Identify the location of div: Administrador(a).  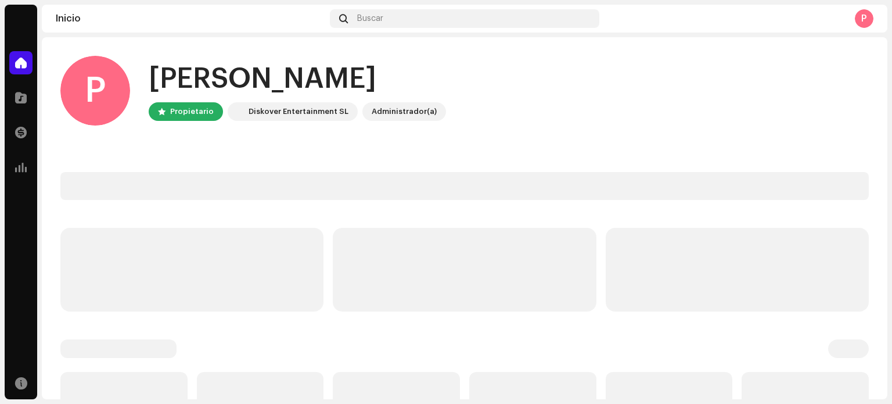
(404, 111).